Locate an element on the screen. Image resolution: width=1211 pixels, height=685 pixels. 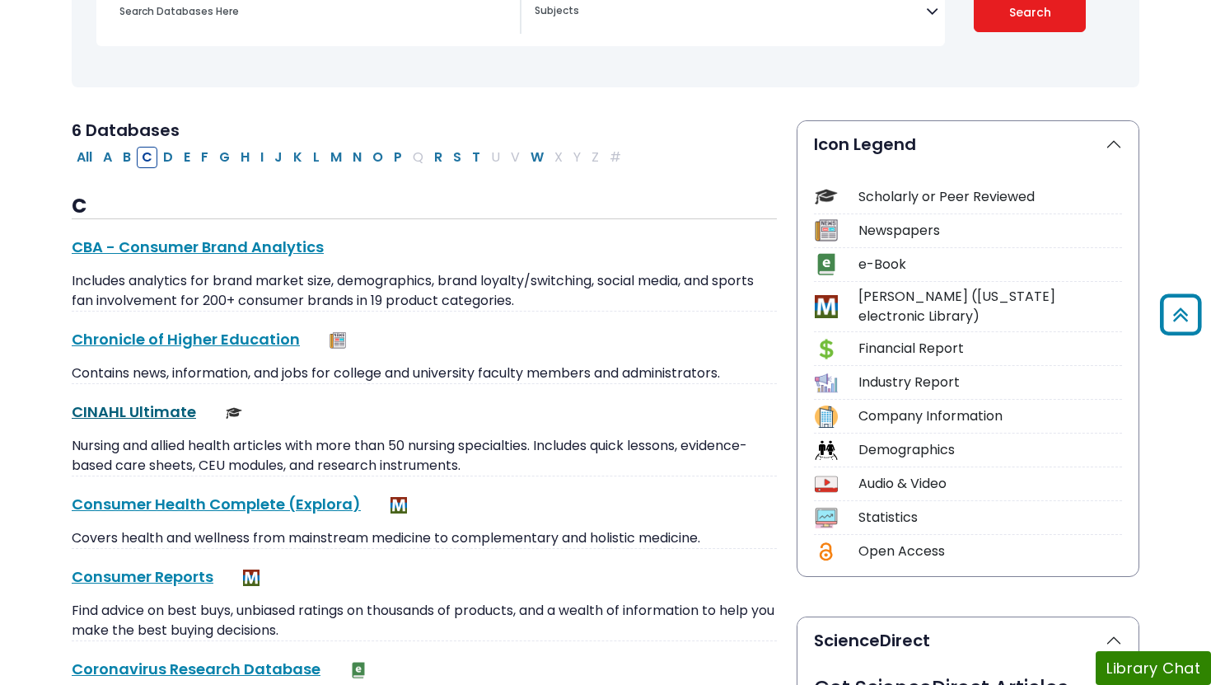
button: Filter Results F is located at coordinates (204, 157).